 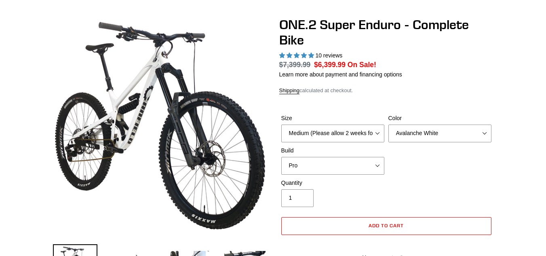 I want to click on label: Quantity, so click(x=333, y=183).